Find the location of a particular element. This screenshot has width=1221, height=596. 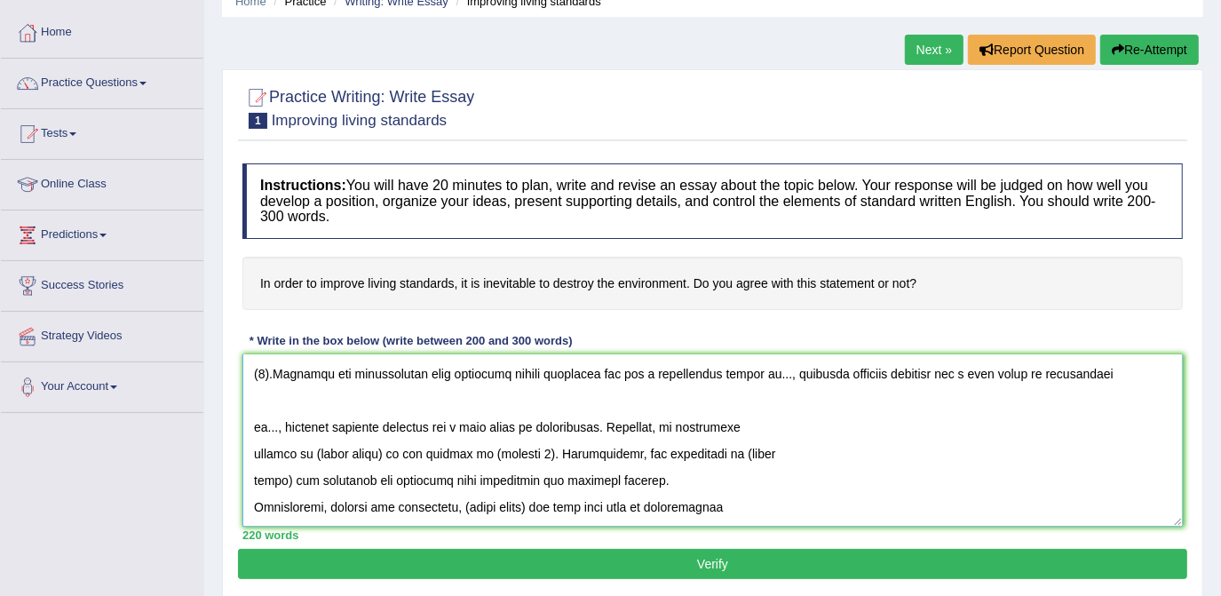

a: Home is located at coordinates (102, 30).